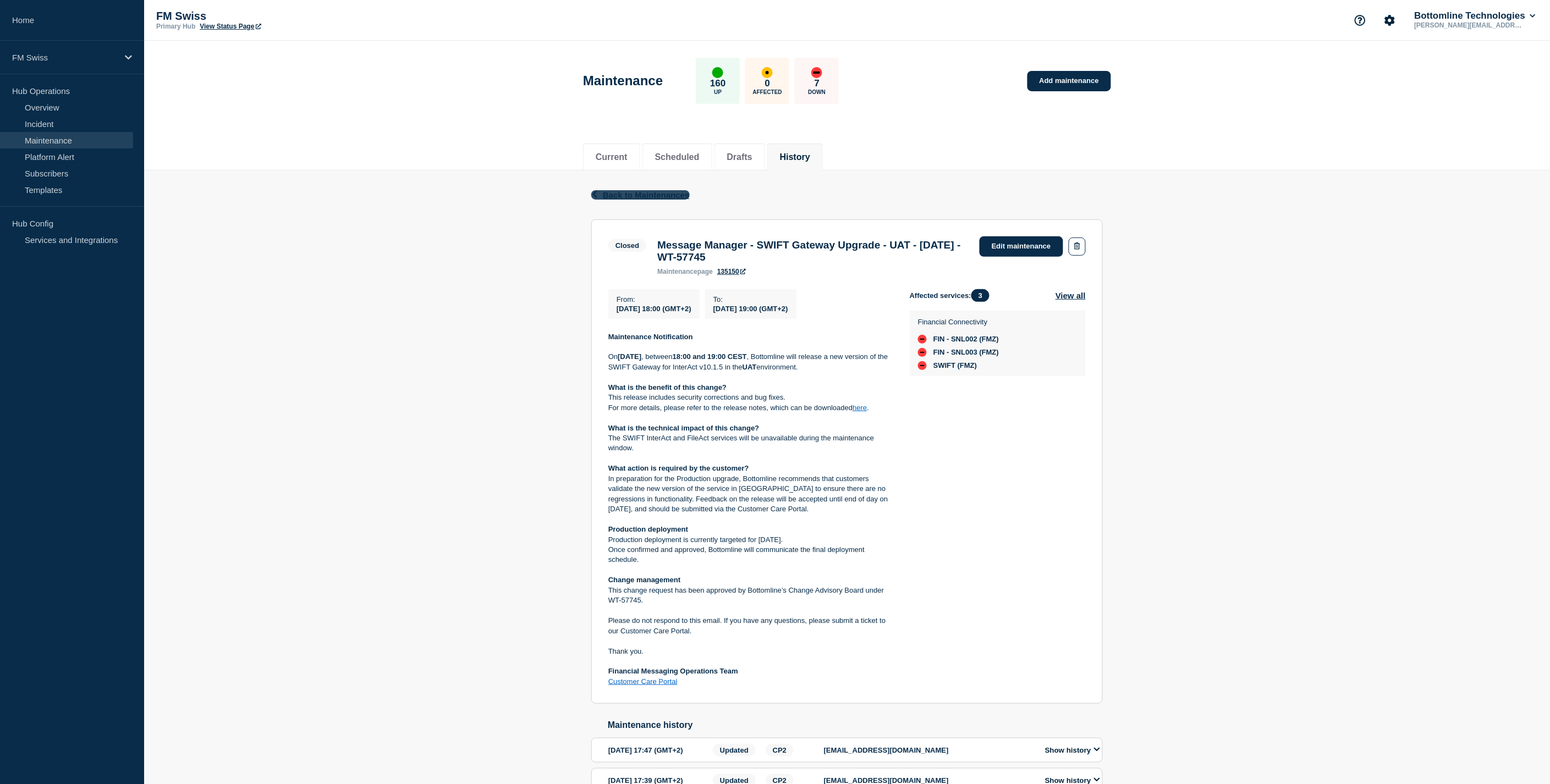  Describe the element at coordinates (751, 595) in the screenshot. I see `p: This change request has been approved by Bottomline’s Change Advisory Board under WT-57745.` at that location.